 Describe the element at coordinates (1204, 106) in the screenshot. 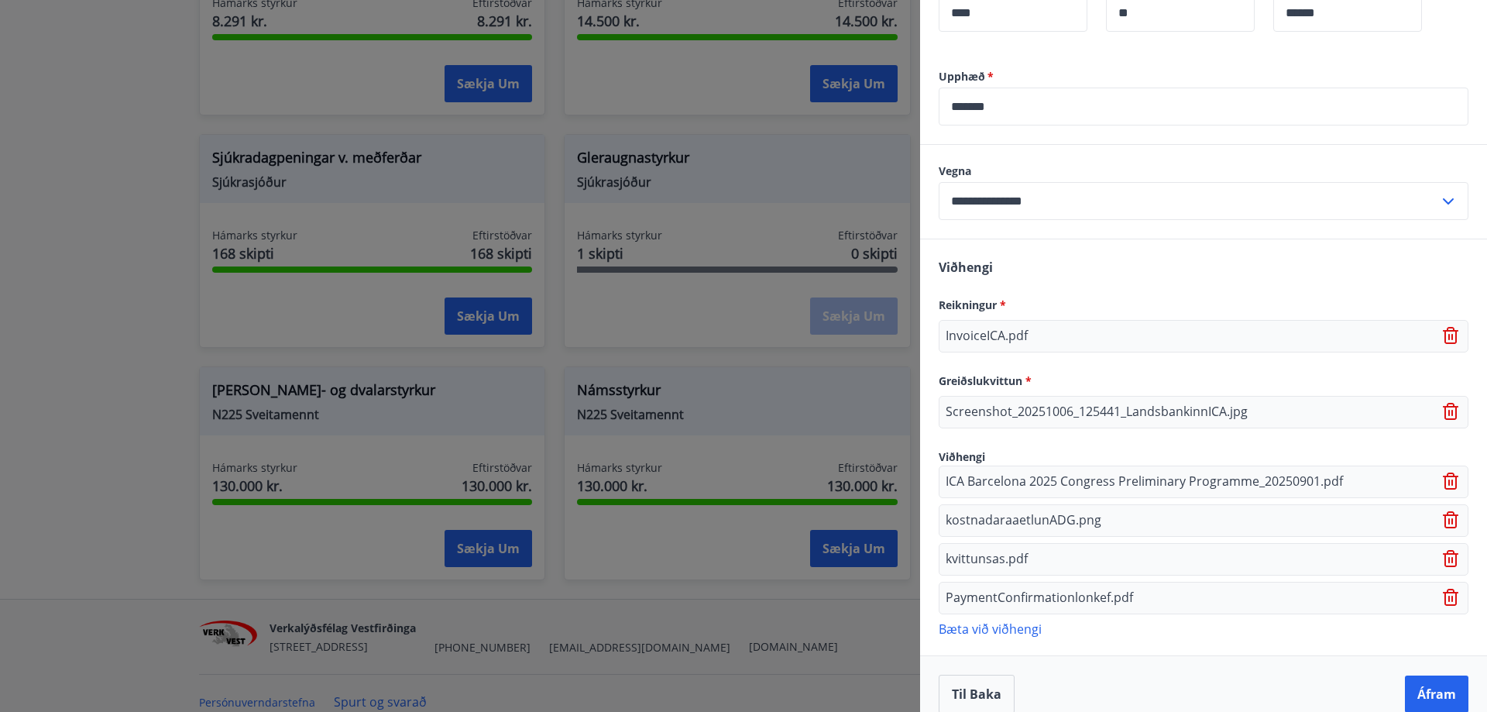

I see `div: Upphæð` at that location.